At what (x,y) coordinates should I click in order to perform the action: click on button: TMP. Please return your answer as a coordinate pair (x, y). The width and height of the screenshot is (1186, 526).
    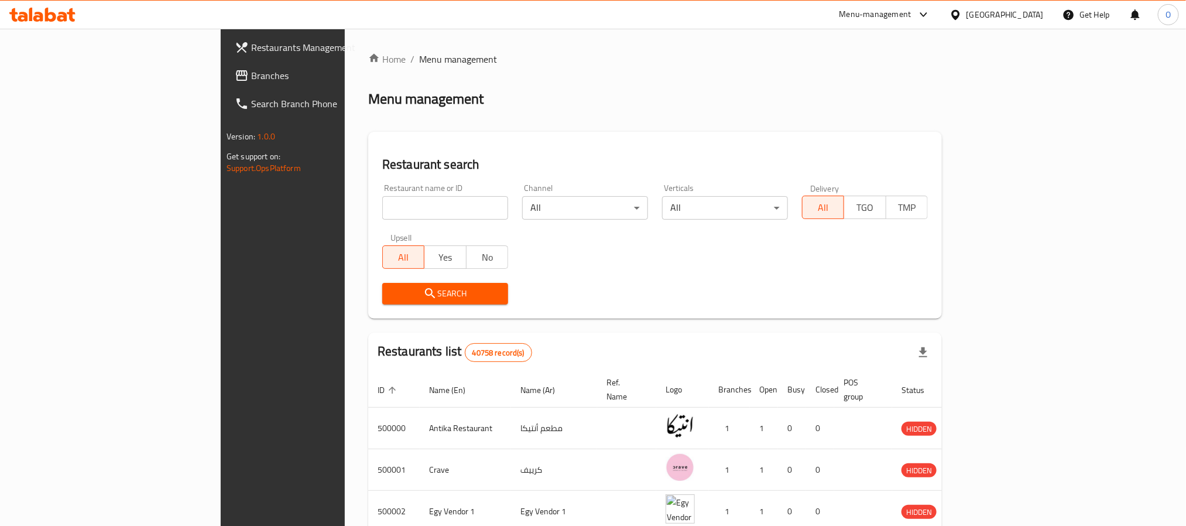
    Looking at the image, I should click on (907, 207).